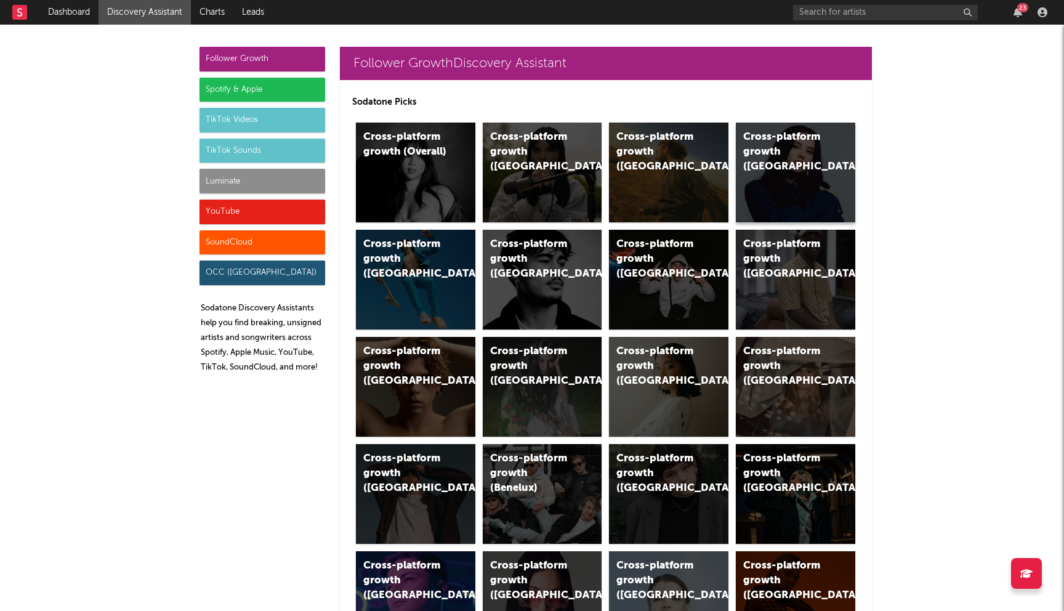 The width and height of the screenshot is (1064, 611). What do you see at coordinates (405, 145) in the screenshot?
I see `div: Cross-platform growth (Overall)` at bounding box center [405, 145].